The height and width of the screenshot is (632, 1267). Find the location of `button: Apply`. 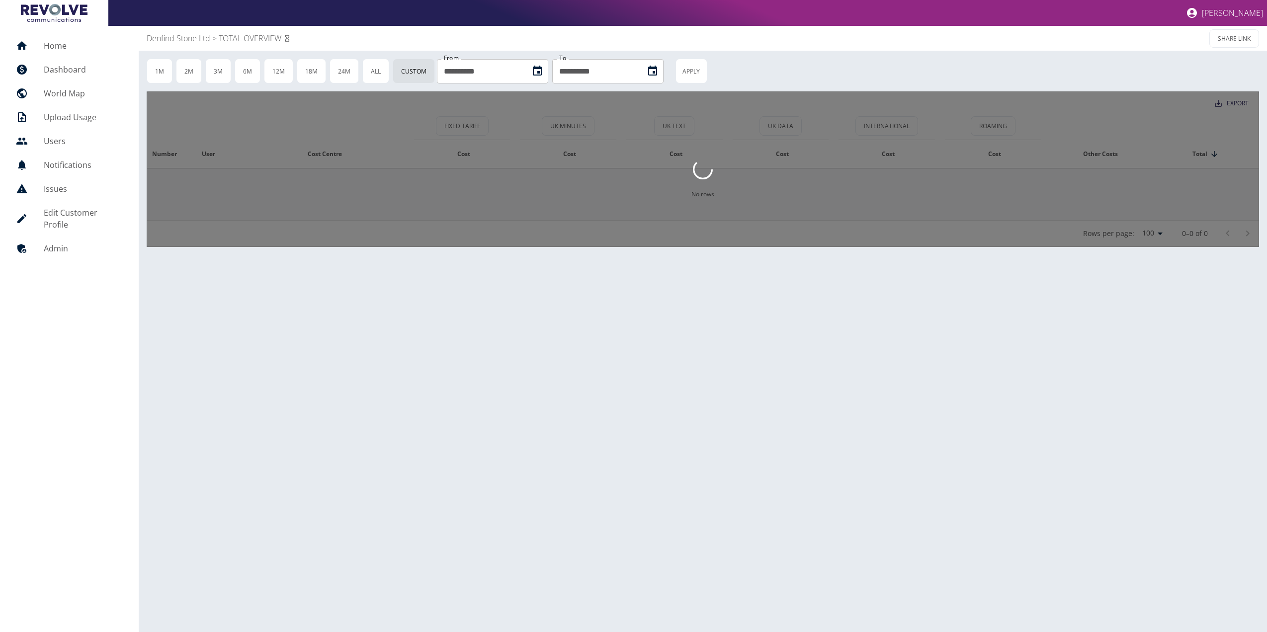

button: Apply is located at coordinates (692, 71).